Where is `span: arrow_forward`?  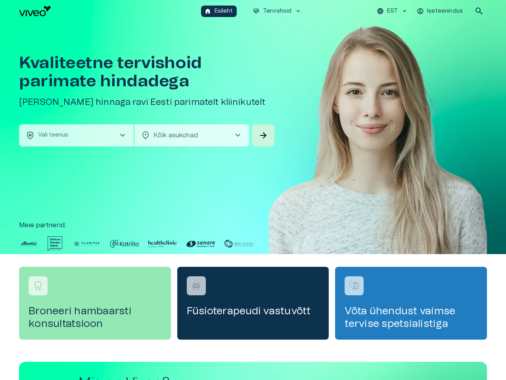
span: arrow_forward is located at coordinates (263, 136).